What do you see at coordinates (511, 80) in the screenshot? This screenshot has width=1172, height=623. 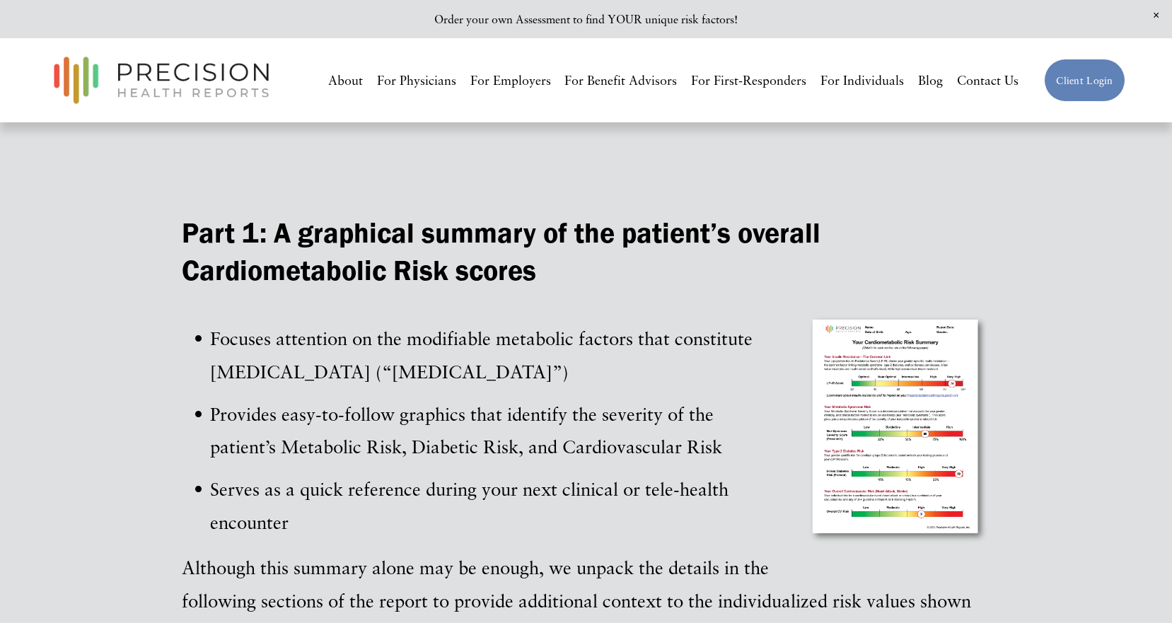 I see `a: For Employers` at bounding box center [511, 80].